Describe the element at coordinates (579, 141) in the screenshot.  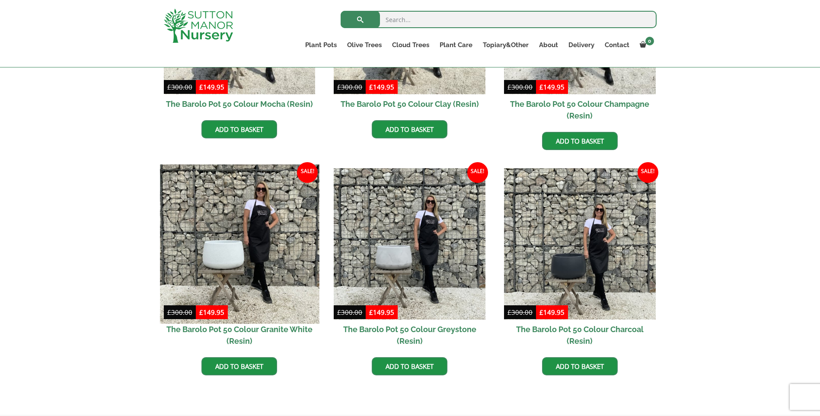
I see `a: Add to basket: “The Barolo Pot 50 Colour Champagne (Resin)”` at that location.